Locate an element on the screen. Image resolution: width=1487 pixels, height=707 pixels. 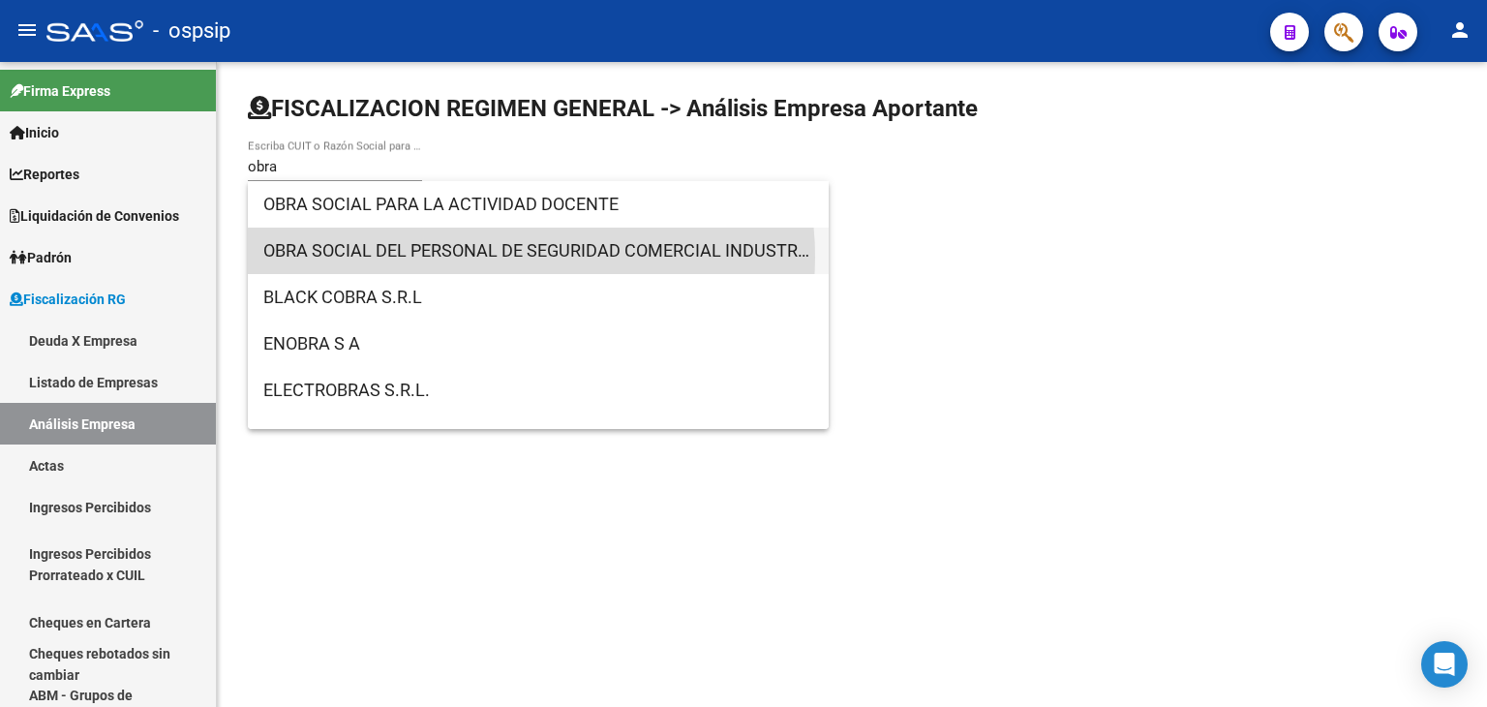
span: Liquidación de Convenios is located at coordinates (94, 216).